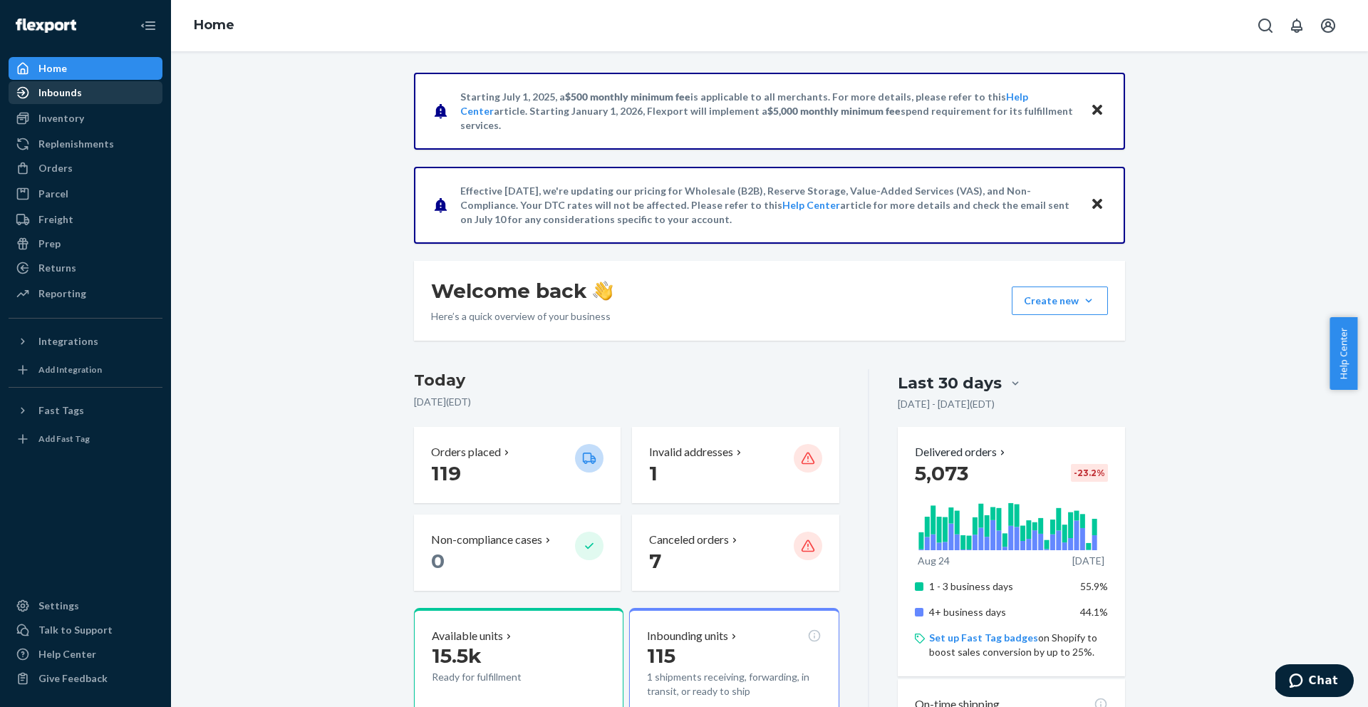 The image size is (1368, 707). I want to click on span: 119, so click(446, 473).